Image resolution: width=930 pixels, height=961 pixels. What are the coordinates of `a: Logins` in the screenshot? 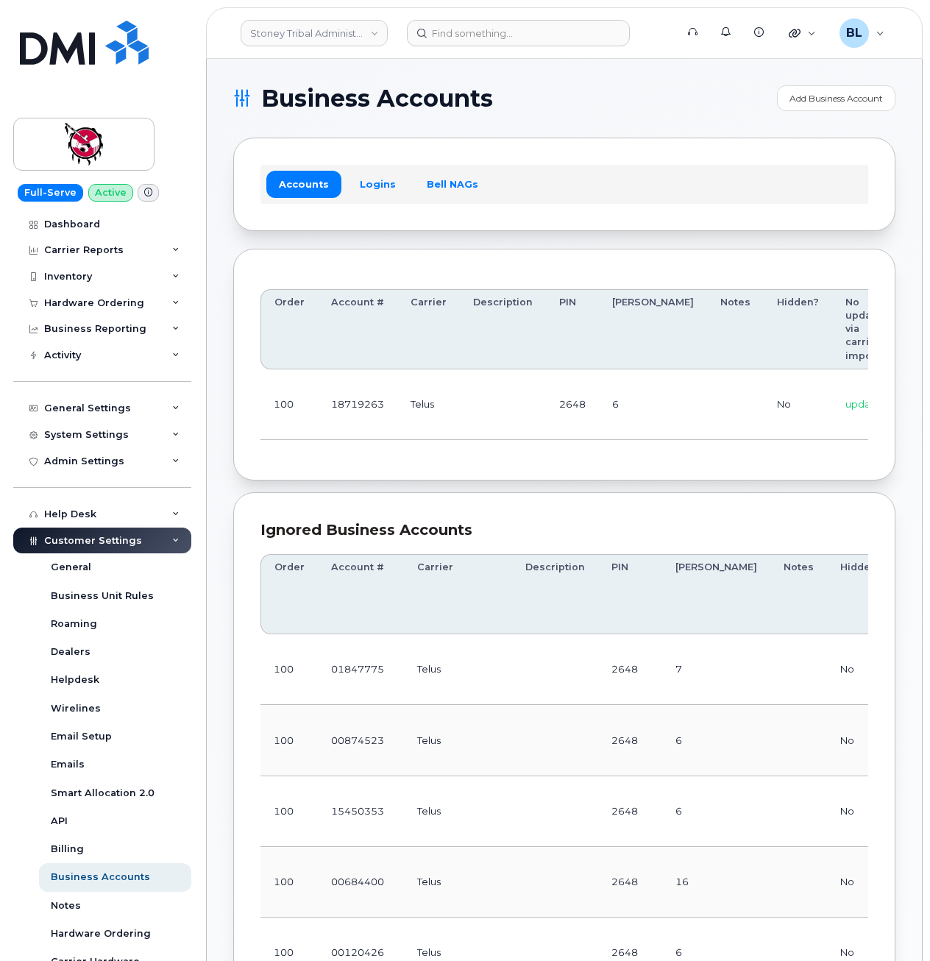 It's located at (377, 184).